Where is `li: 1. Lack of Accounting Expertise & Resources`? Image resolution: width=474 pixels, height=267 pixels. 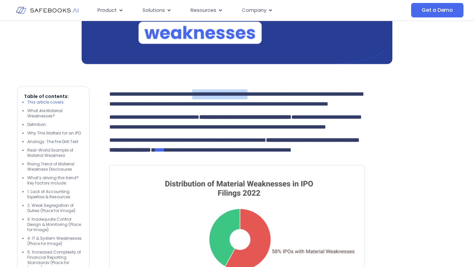
li: 1. Lack of Accounting Expertise & Resources is located at coordinates (55, 195).